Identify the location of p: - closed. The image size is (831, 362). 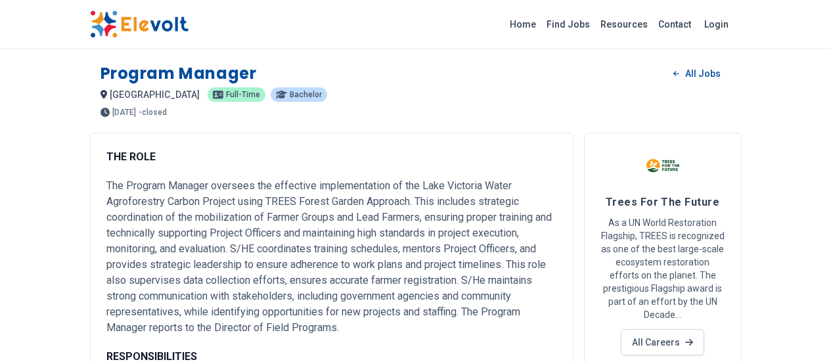
(152, 112).